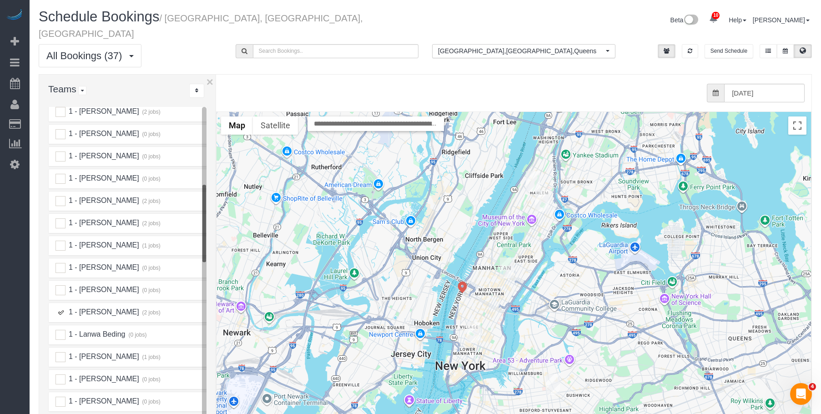  What do you see at coordinates (90, 55) in the screenshot?
I see `button: All Bookings (37)` at bounding box center [90, 55].